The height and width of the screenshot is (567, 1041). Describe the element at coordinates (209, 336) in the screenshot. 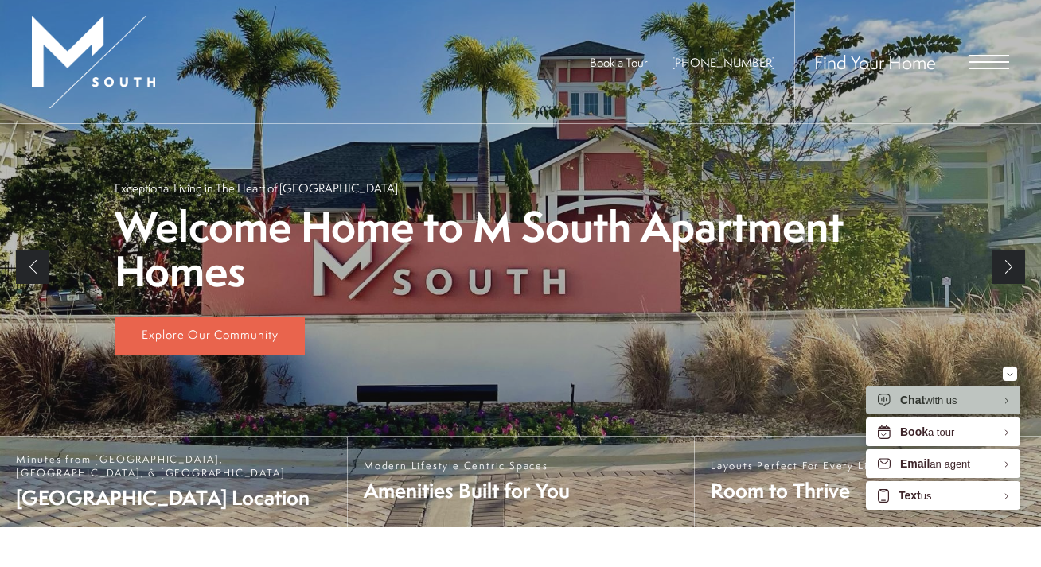

I see `a: Explore Our Community` at that location.